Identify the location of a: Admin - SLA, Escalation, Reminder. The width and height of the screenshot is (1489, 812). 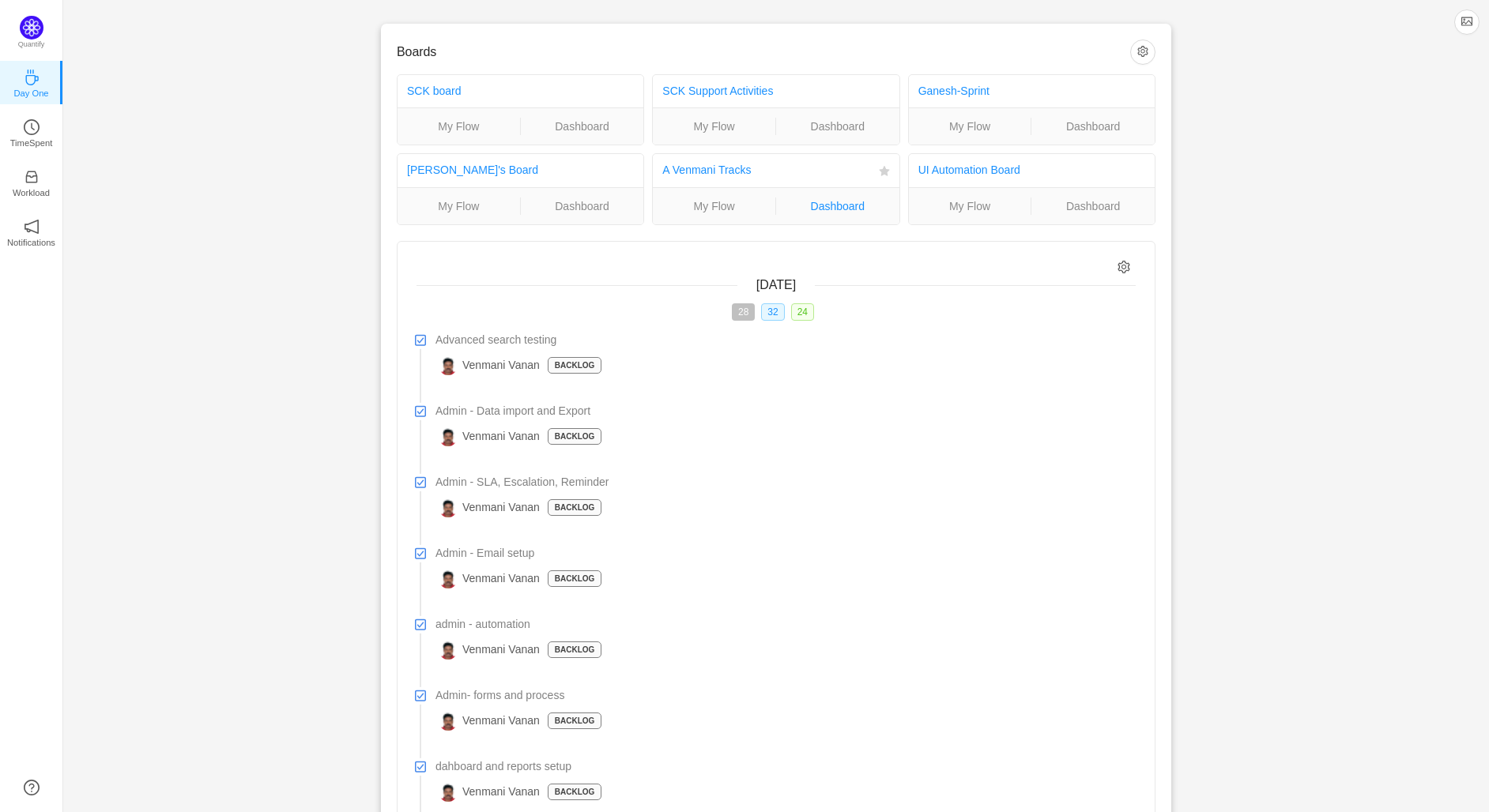
(786, 482).